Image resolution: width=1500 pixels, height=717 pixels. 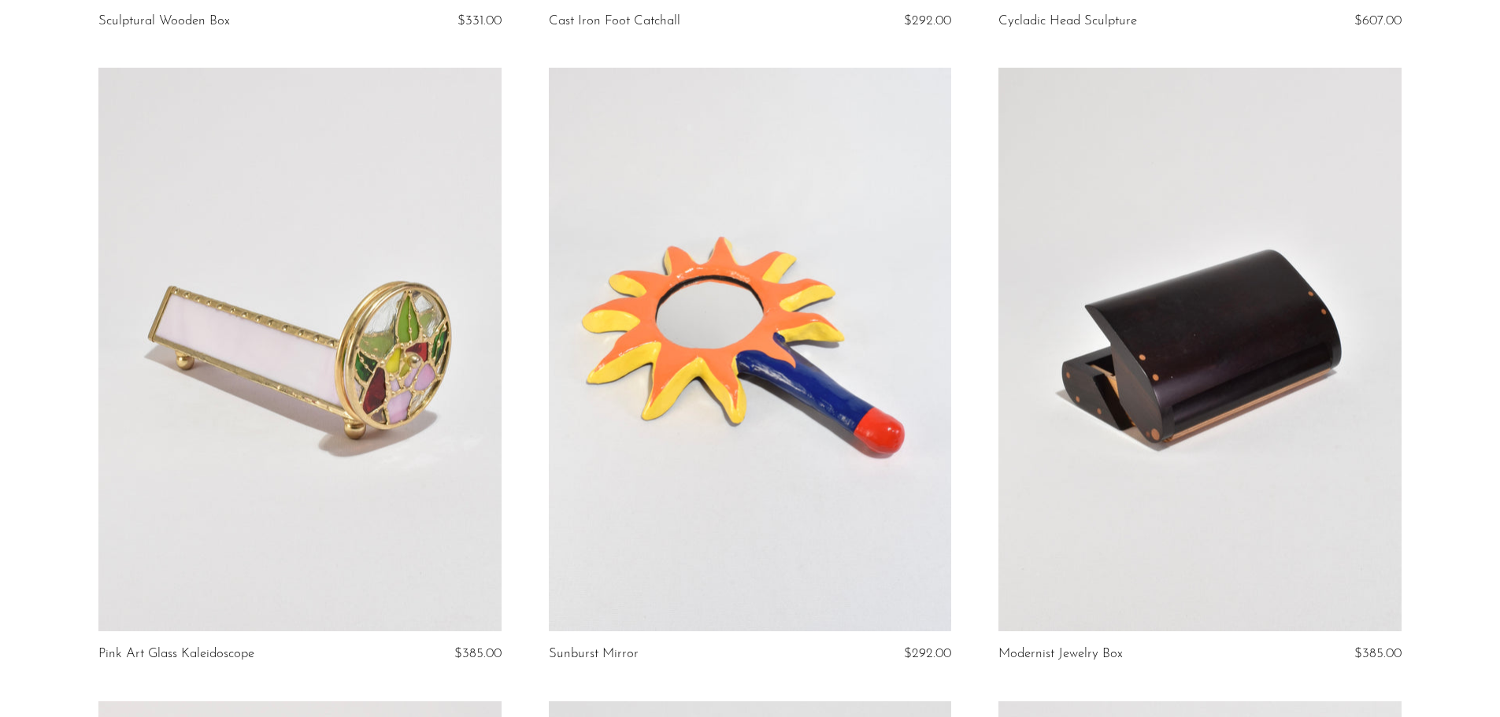 What do you see at coordinates (594, 654) in the screenshot?
I see `a: Sunburst Mirror` at bounding box center [594, 654].